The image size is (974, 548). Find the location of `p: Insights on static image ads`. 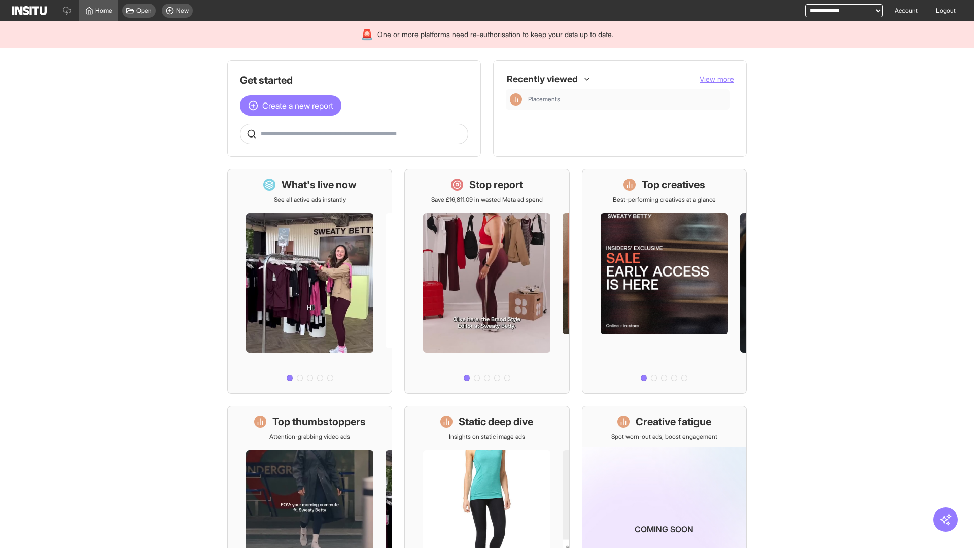

p: Insights on static image ads is located at coordinates (487, 437).